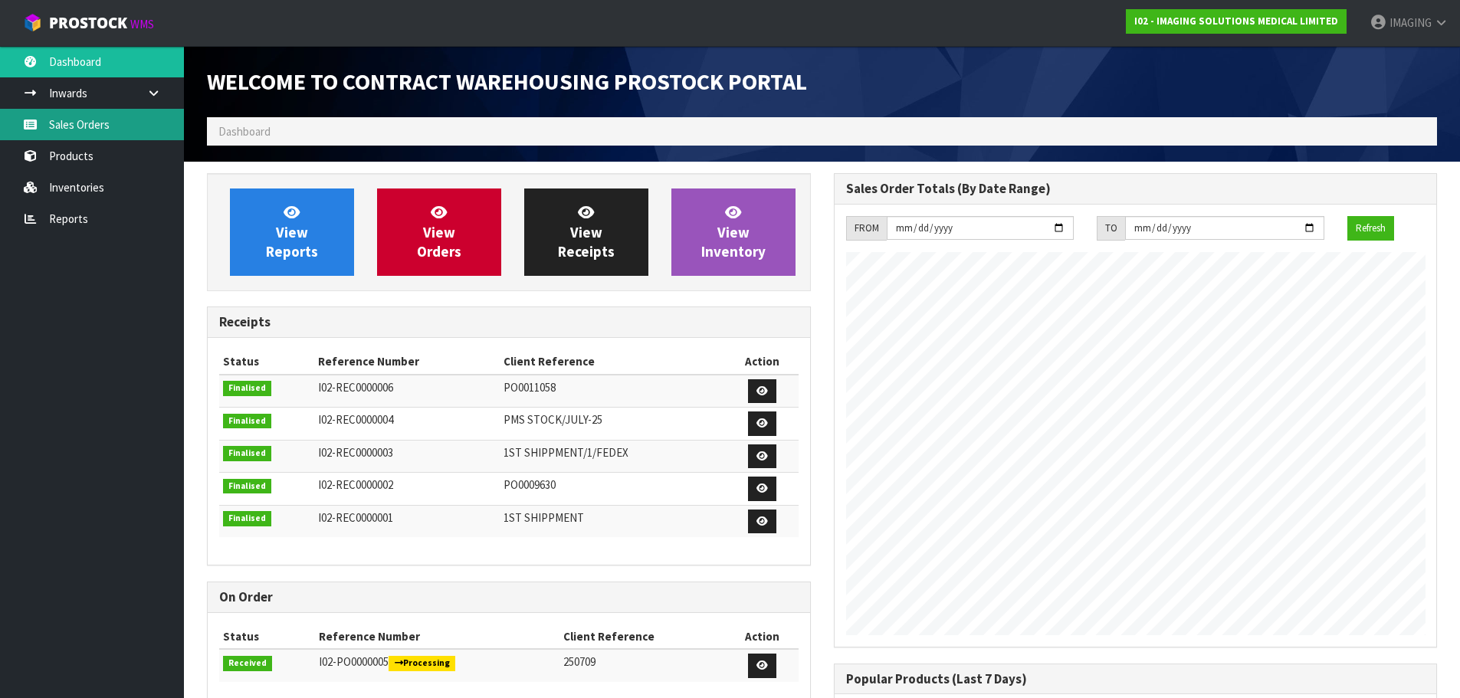  Describe the element at coordinates (530, 484) in the screenshot. I see `span: PO0009630` at that location.